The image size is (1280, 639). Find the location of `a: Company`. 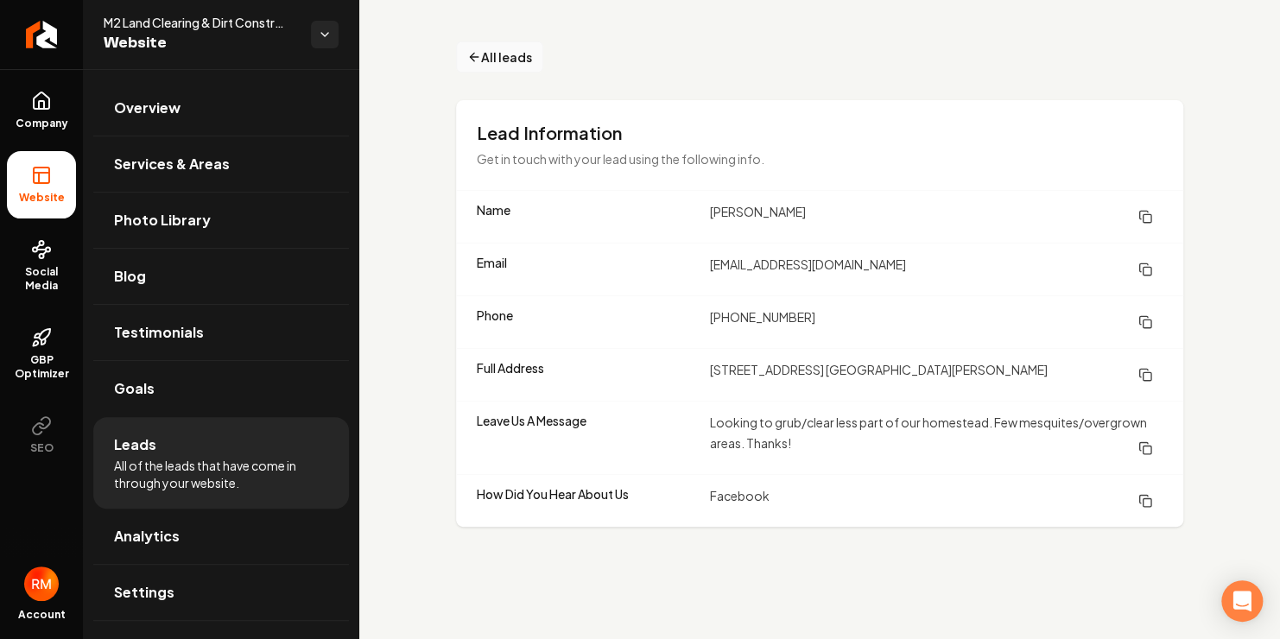

a: Company is located at coordinates (41, 111).